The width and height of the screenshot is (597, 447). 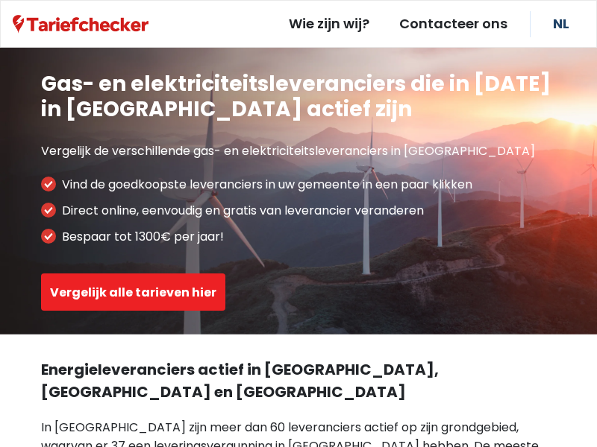 I want to click on li: Bespaar tot 1300€ per jaar!, so click(x=298, y=236).